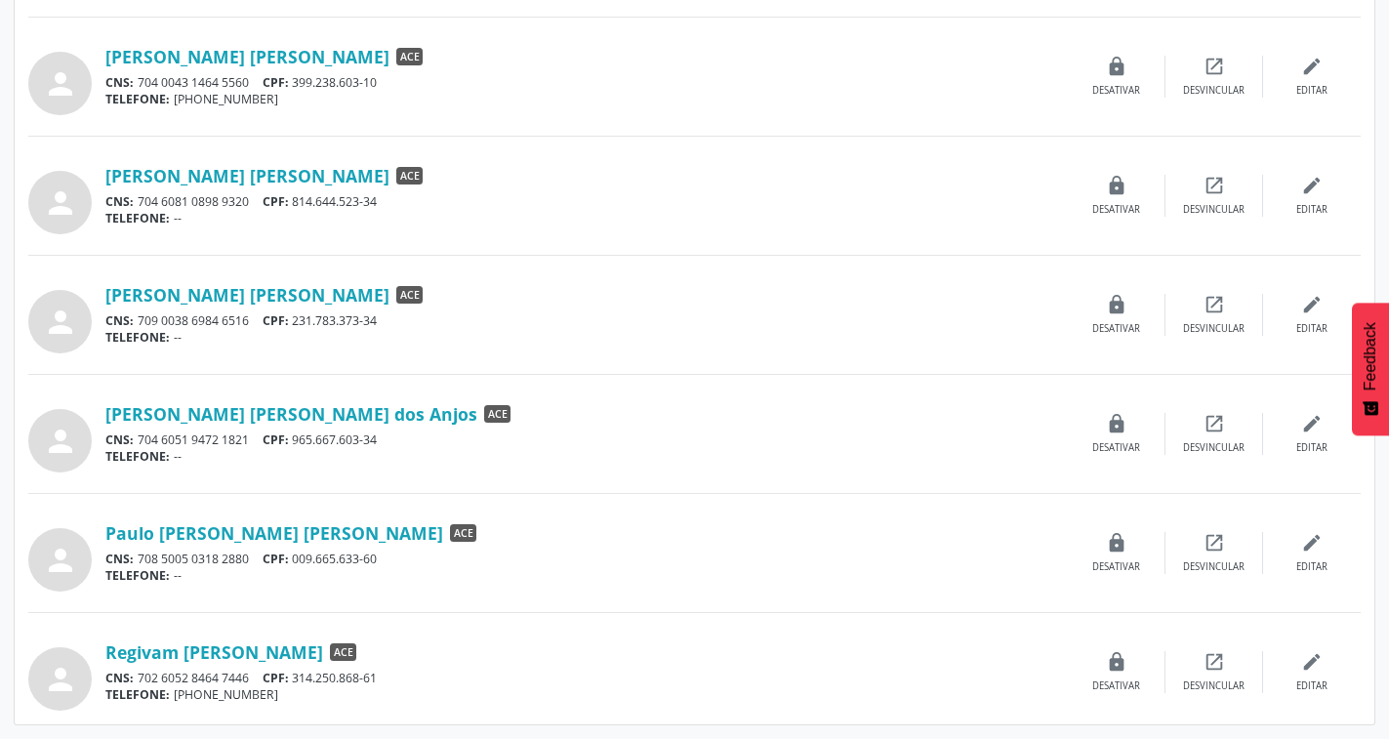 Image resolution: width=1389 pixels, height=739 pixels. What do you see at coordinates (587, 82) in the screenshot?
I see `div: 704 0043 1464 5560 399.238.603-10` at bounding box center [587, 82].